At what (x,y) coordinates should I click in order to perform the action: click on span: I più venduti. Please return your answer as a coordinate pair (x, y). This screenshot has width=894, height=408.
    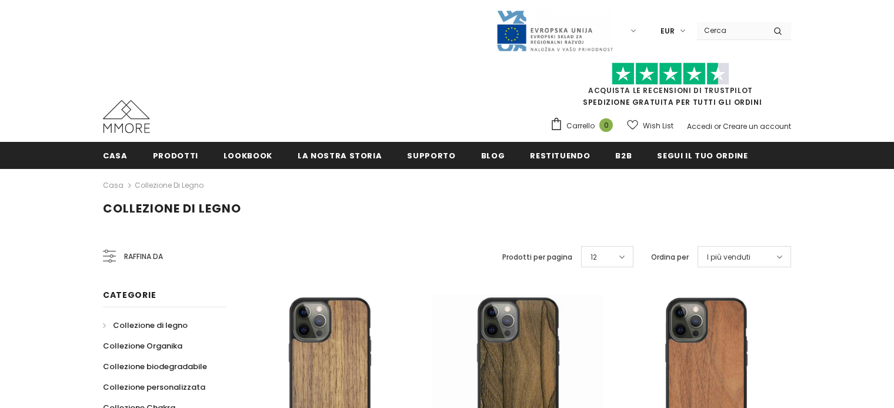
    Looking at the image, I should click on (729, 257).